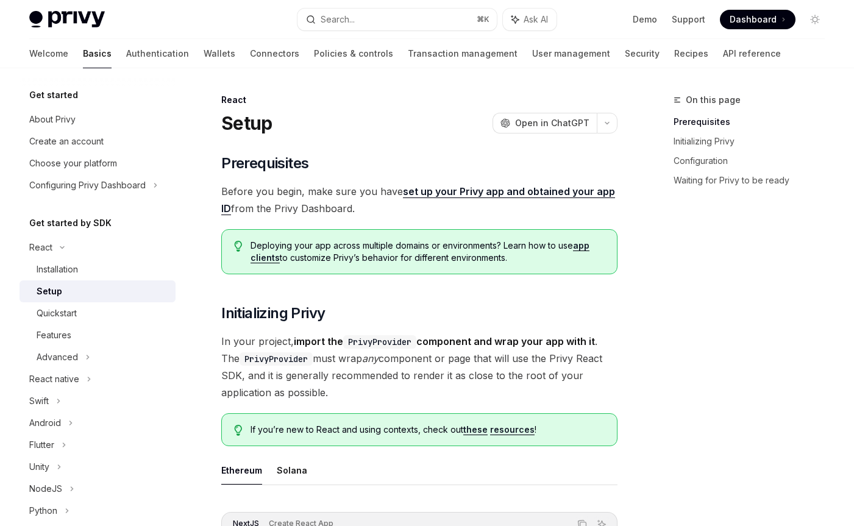 This screenshot has width=854, height=526. What do you see at coordinates (57, 269) in the screenshot?
I see `div: Installation` at bounding box center [57, 269].